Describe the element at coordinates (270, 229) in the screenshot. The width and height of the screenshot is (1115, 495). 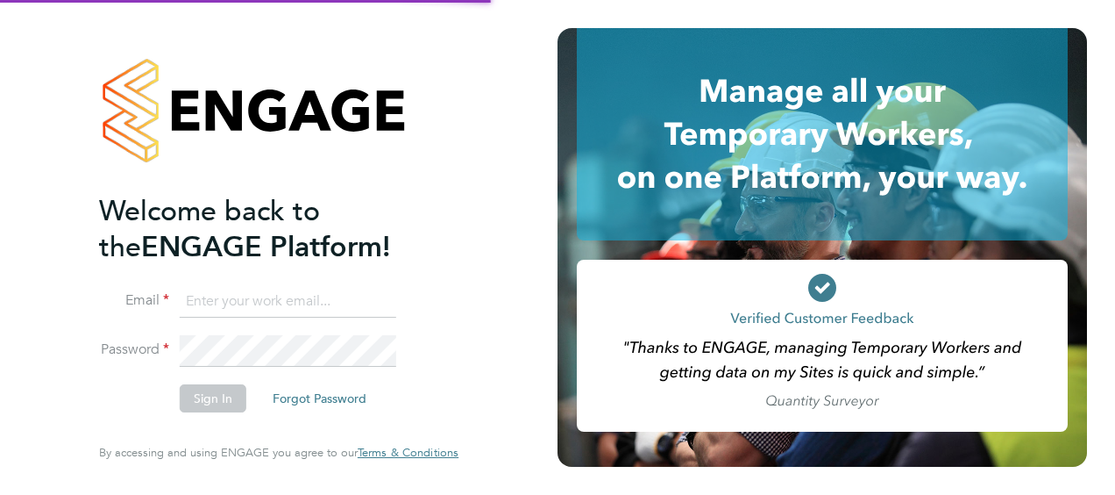
I see `h2: ENGAGE Platform!` at that location.